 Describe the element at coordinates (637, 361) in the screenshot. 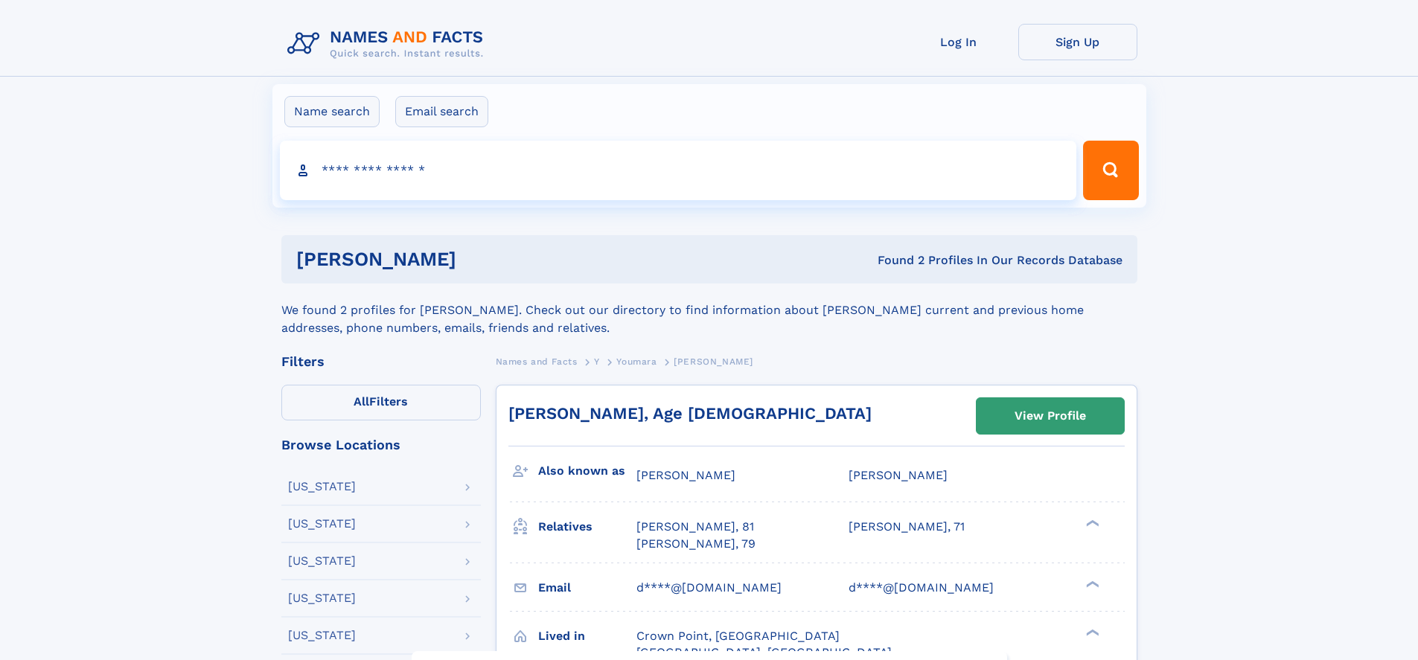

I see `a: Youmara` at that location.